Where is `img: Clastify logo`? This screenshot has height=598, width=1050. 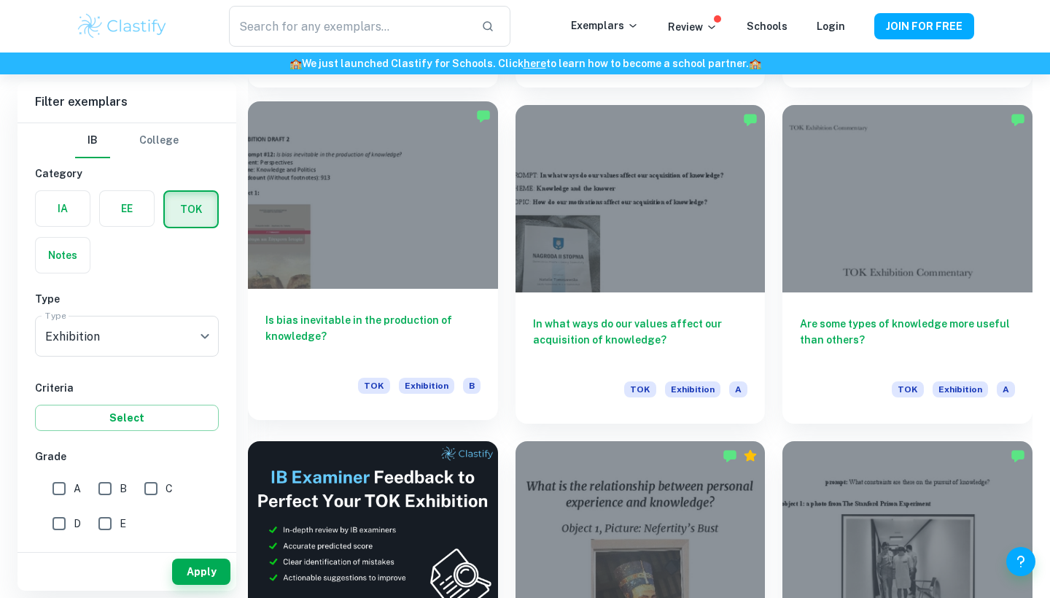
img: Clastify logo is located at coordinates (122, 26).